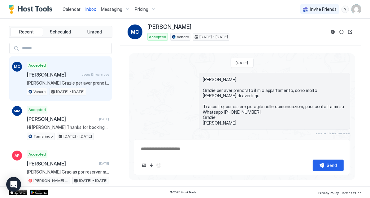 The height and width of the screenshot is (198, 370). I want to click on span: Terms Of Use, so click(352, 193).